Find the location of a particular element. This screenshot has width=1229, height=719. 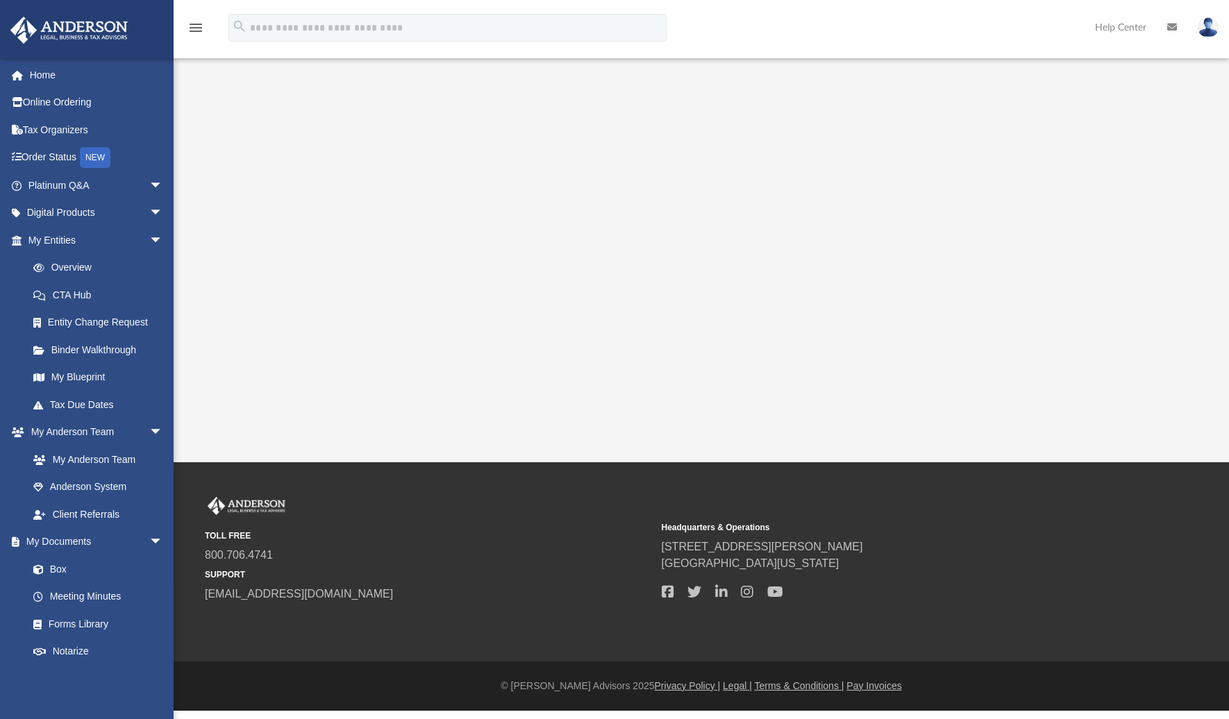

small: TOLL FREE is located at coordinates (428, 536).